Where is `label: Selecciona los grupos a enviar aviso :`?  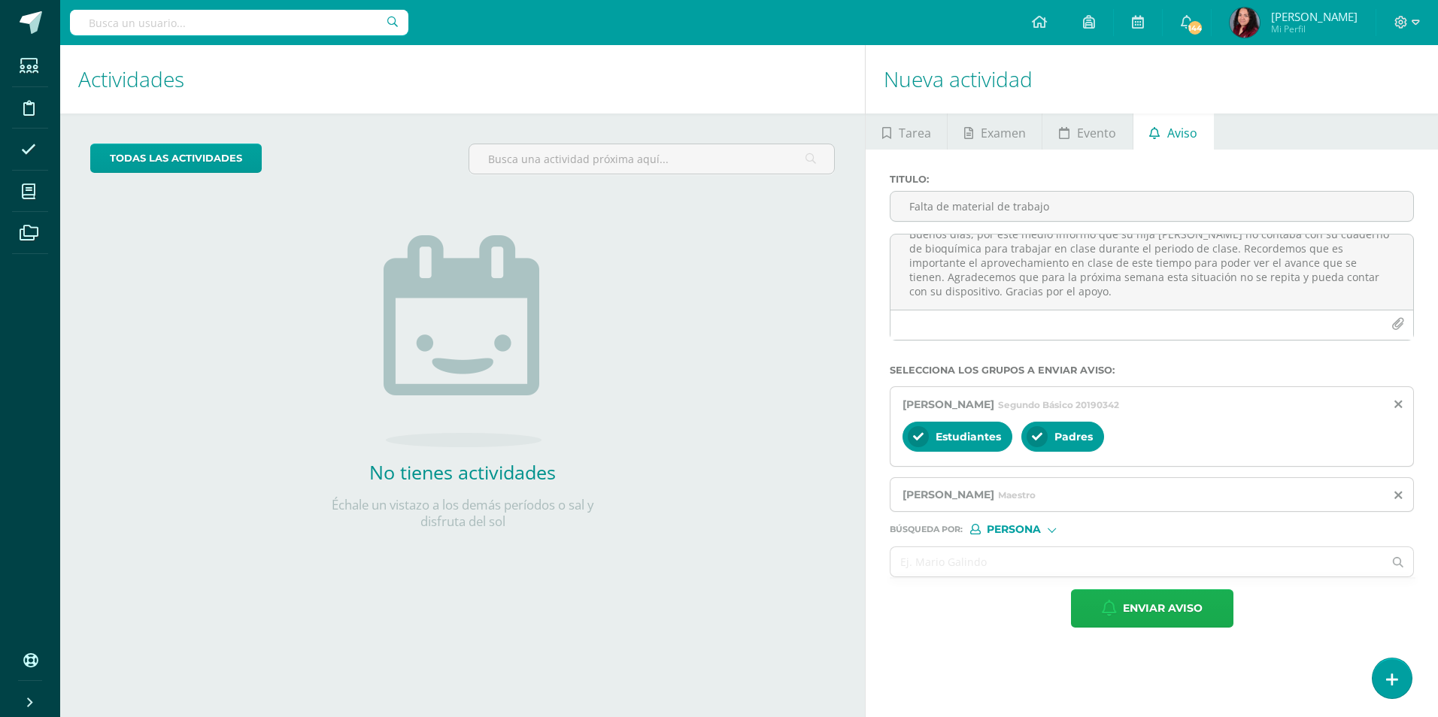
label: Selecciona los grupos a enviar aviso : is located at coordinates (1151, 370).